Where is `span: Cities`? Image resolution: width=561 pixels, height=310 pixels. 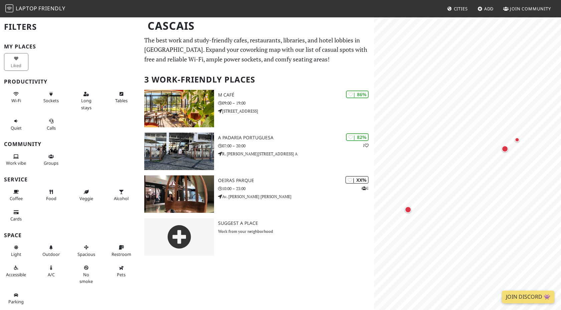
span: Cities is located at coordinates (461, 9).